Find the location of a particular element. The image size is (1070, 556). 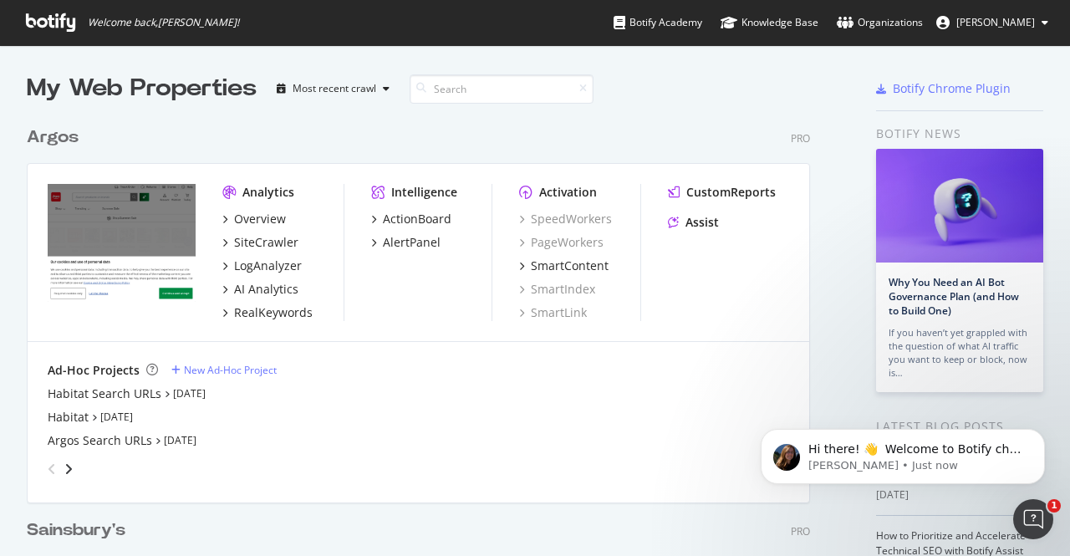

div: SpeedWorkers is located at coordinates (565, 219).